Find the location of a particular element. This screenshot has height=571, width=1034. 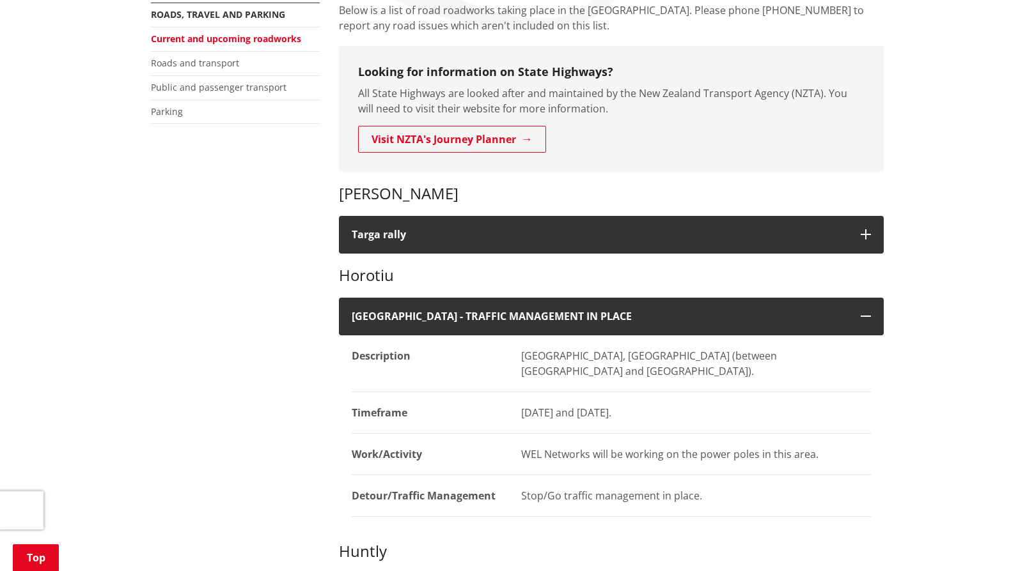

h3: Horotiu is located at coordinates (611, 276).